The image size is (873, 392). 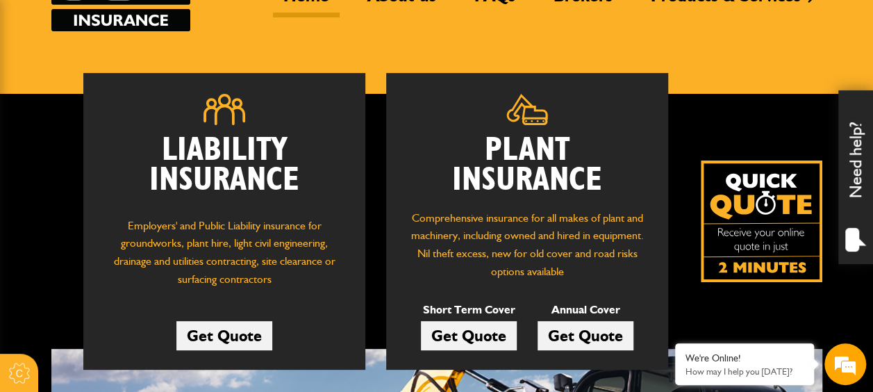 I want to click on p: How may I help you today?, so click(x=745, y=371).